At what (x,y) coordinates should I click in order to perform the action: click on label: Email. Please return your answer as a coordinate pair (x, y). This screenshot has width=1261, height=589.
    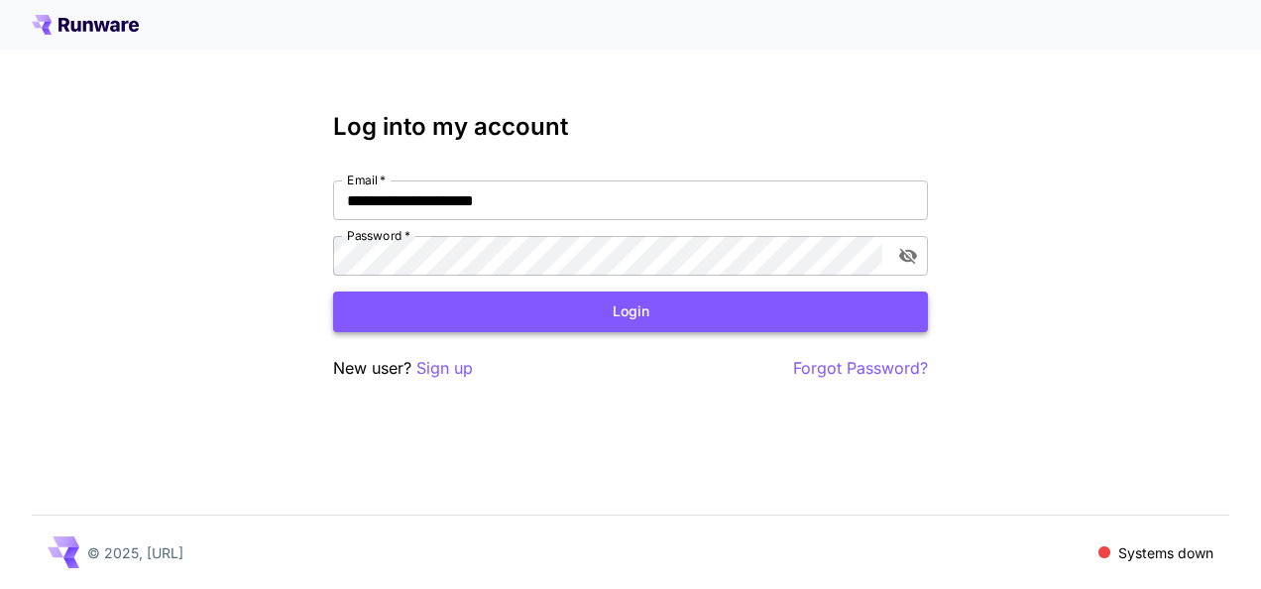
    Looking at the image, I should click on (366, 179).